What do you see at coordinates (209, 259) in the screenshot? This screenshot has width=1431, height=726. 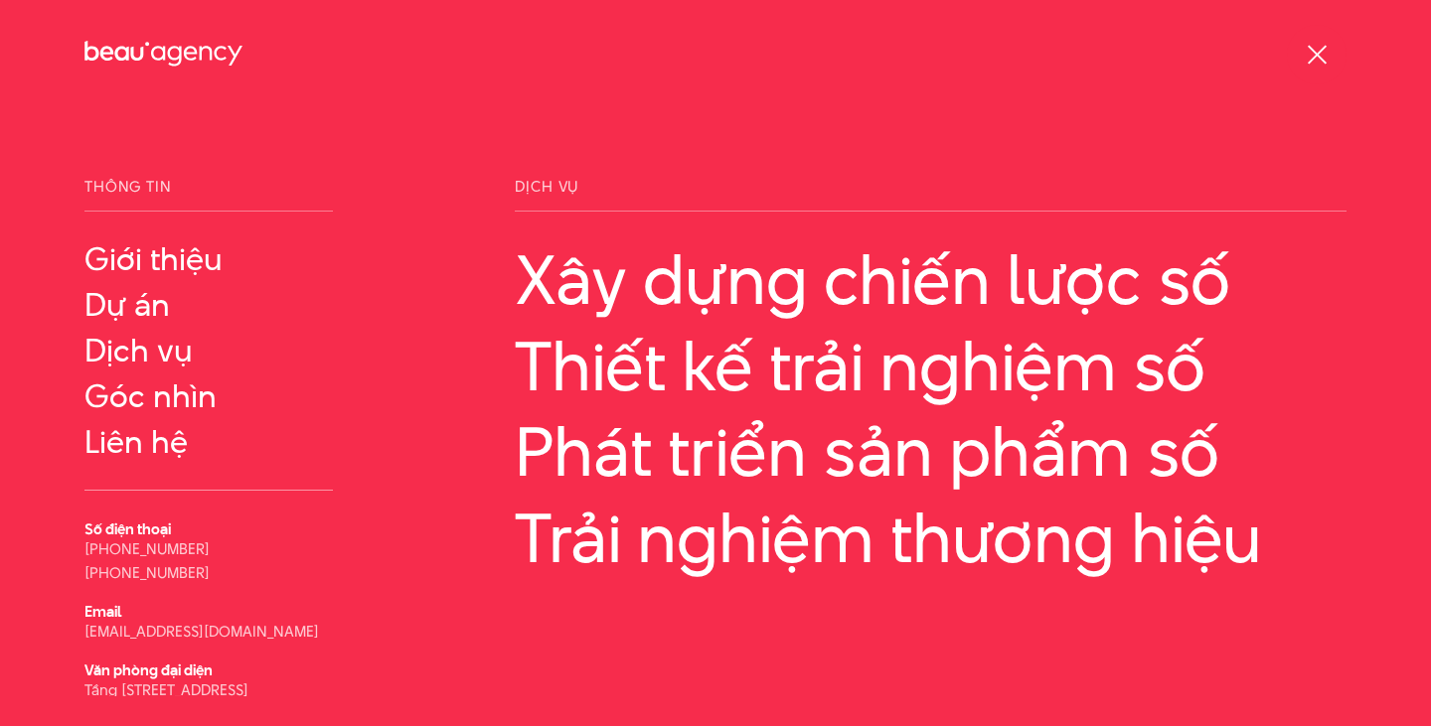 I see `a: Giới thiệu` at bounding box center [209, 259].